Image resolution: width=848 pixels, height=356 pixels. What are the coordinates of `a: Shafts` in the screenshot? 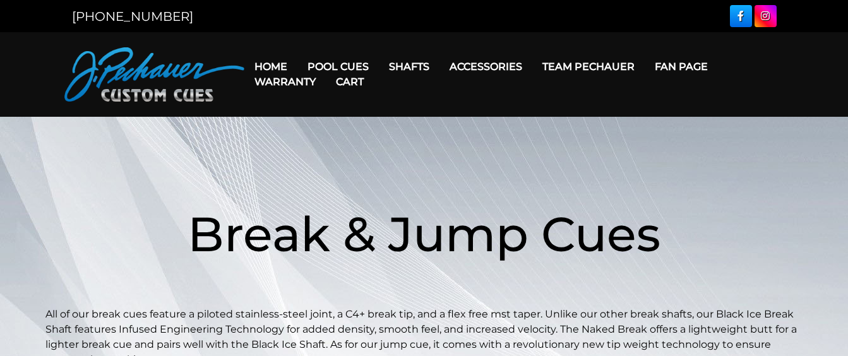 It's located at (409, 66).